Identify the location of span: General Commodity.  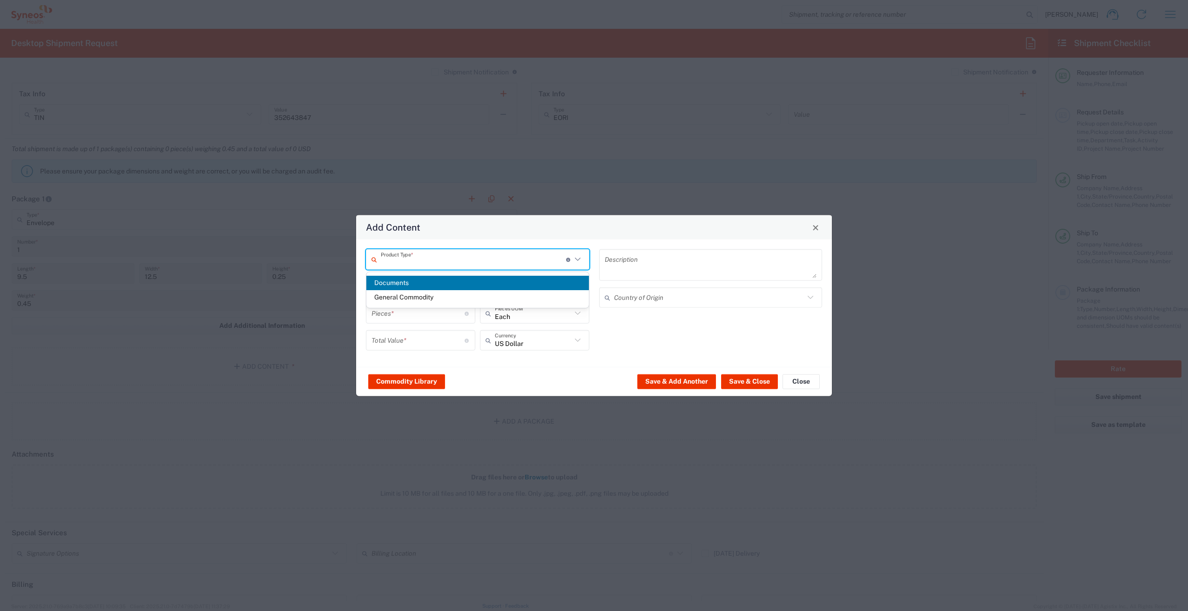
(477, 297).